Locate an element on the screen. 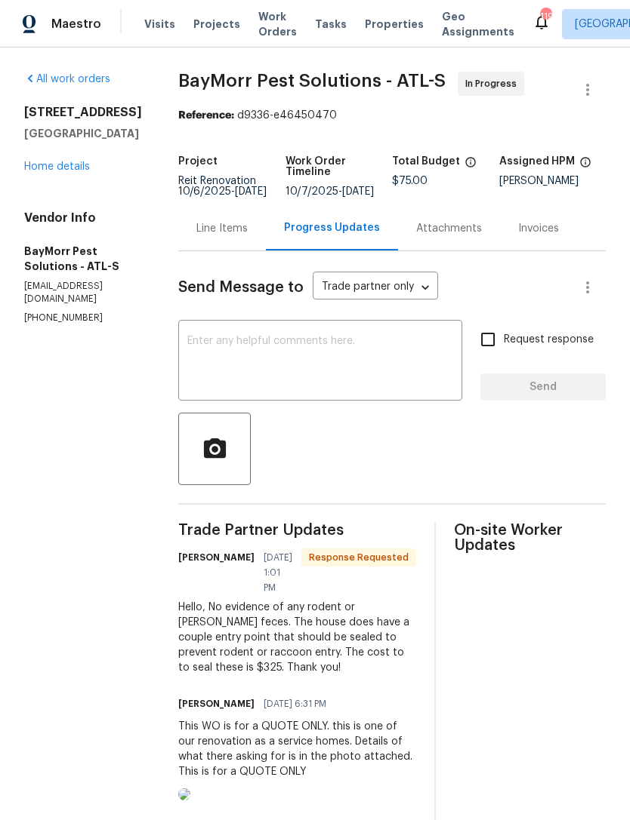  a: All work orders is located at coordinates (67, 79).